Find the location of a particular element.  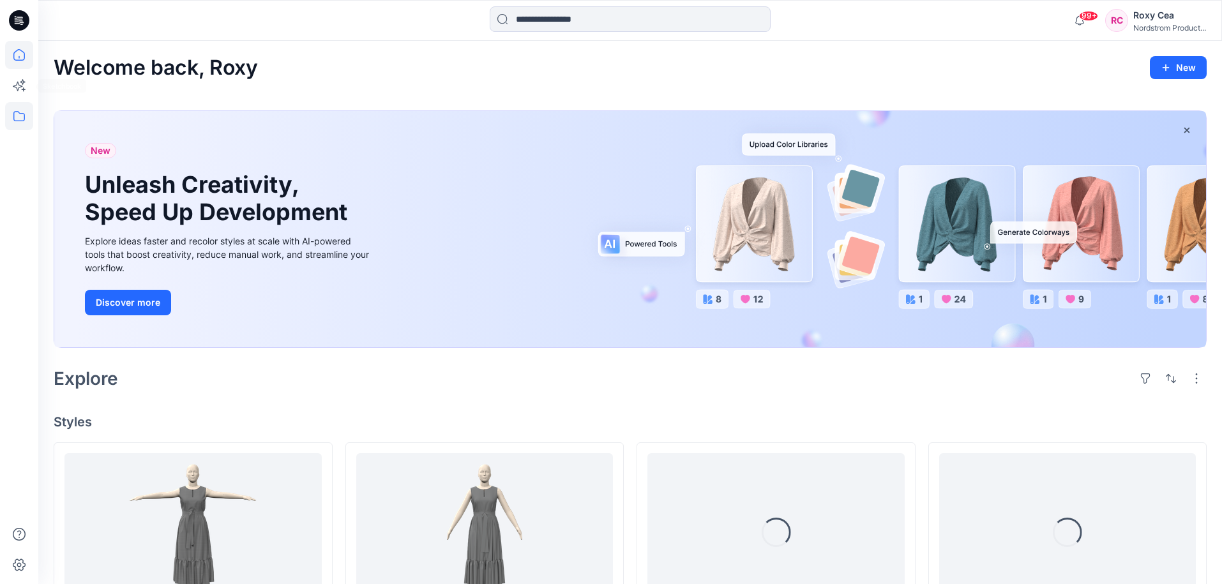

div: Explore ideas faster and recolor styles at scale with AI-powered tools that boost creativity, red... is located at coordinates (229, 254).